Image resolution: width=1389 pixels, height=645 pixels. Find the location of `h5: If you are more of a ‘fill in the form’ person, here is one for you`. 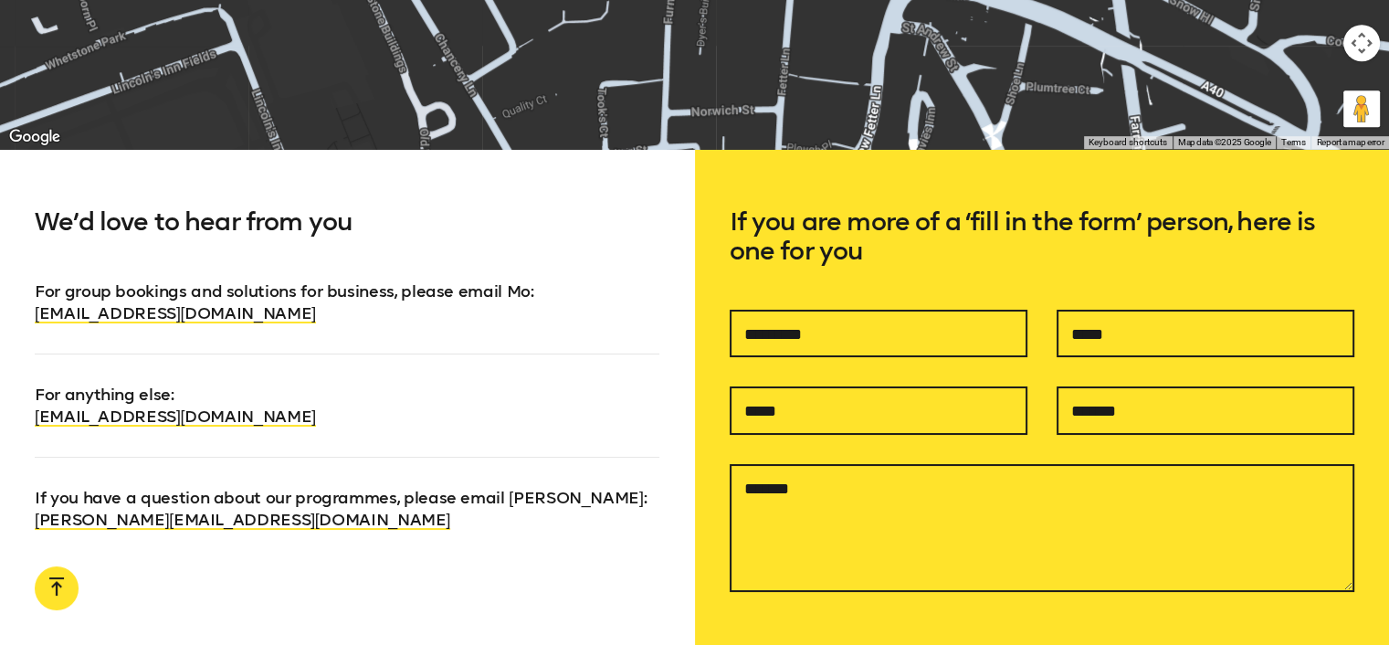

h5: If you are more of a ‘fill in the form’ person, here is one for you is located at coordinates (1042, 258).